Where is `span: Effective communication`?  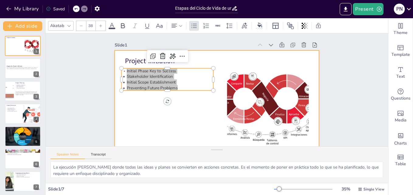
span: Effective communication is located at coordinates (12, 109).